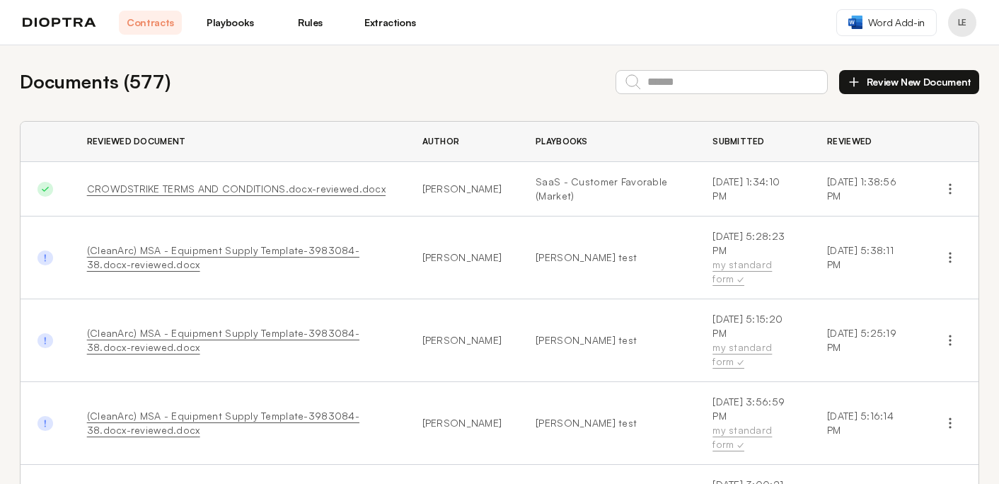 The image size is (999, 484). I want to click on th: Reviewed Document, so click(238, 142).